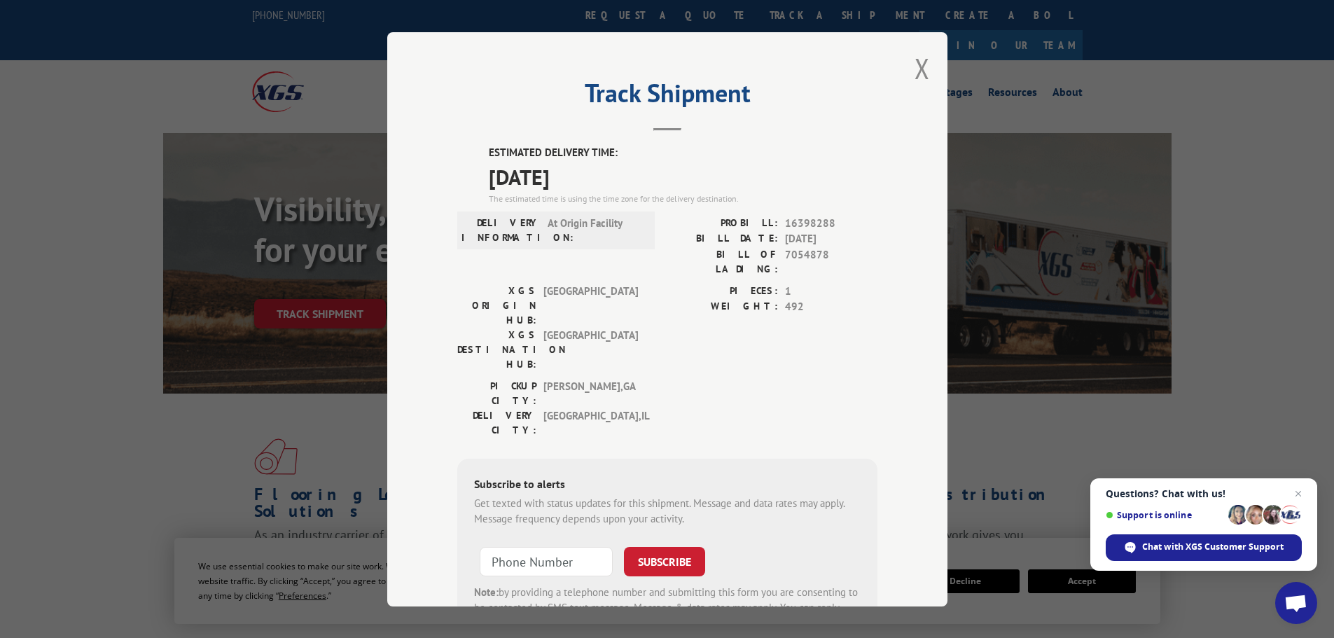 The width and height of the screenshot is (1334, 638). Describe the element at coordinates (1298, 494) in the screenshot. I see `span: Close chat` at that location.